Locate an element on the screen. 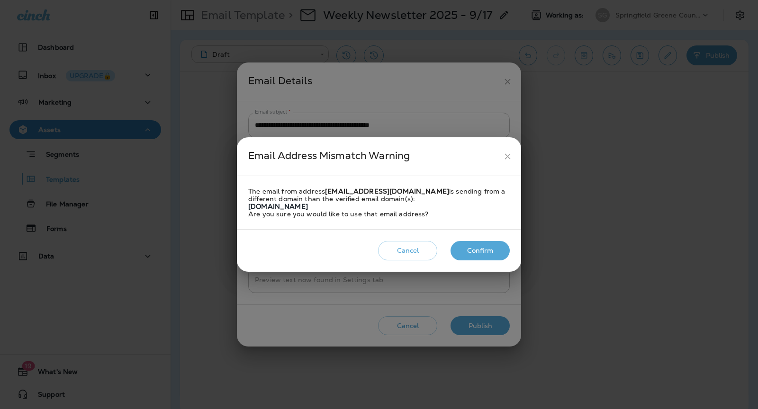 The width and height of the screenshot is (758, 409). div: The email from address is sending from a different domain than the verified email domain(s): Are ... is located at coordinates (379, 203).